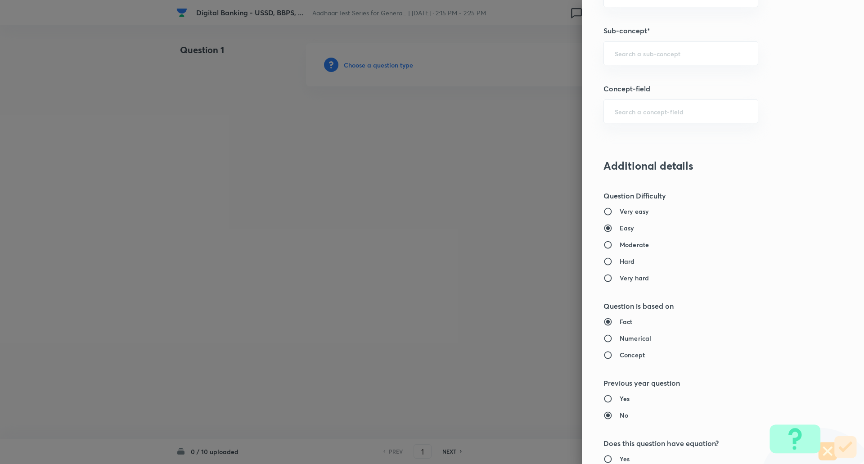 The width and height of the screenshot is (864, 464). Describe the element at coordinates (626, 321) in the screenshot. I see `h6: Fact` at that location.